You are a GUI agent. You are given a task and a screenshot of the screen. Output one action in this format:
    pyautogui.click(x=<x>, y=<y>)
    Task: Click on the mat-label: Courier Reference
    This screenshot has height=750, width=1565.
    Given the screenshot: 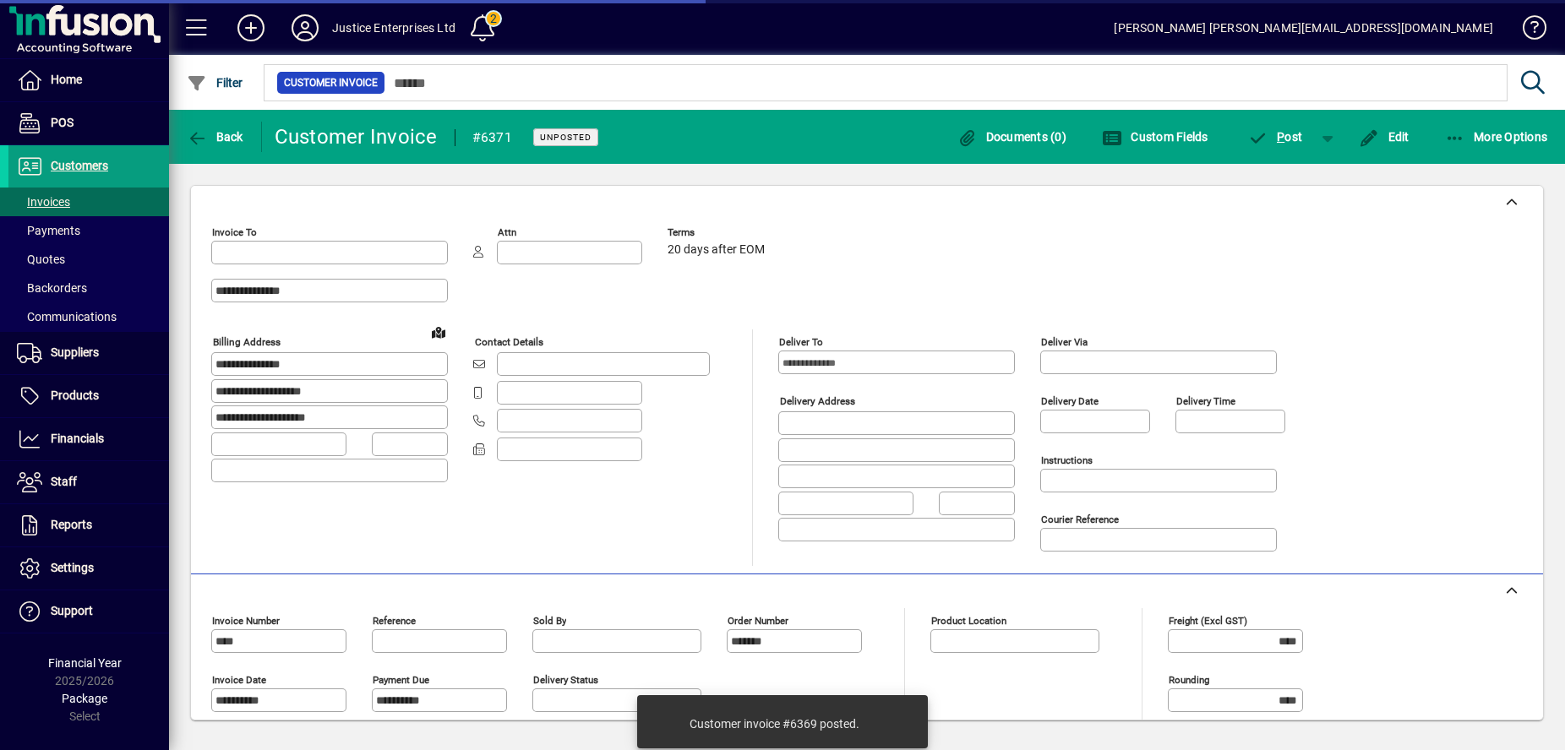 What is the action you would take?
    pyautogui.click(x=1080, y=520)
    